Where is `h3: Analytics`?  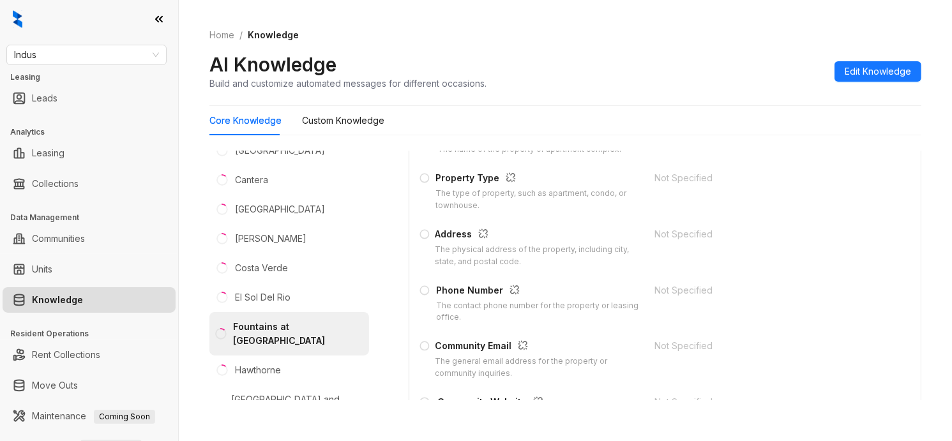 h3: Analytics is located at coordinates (94, 132).